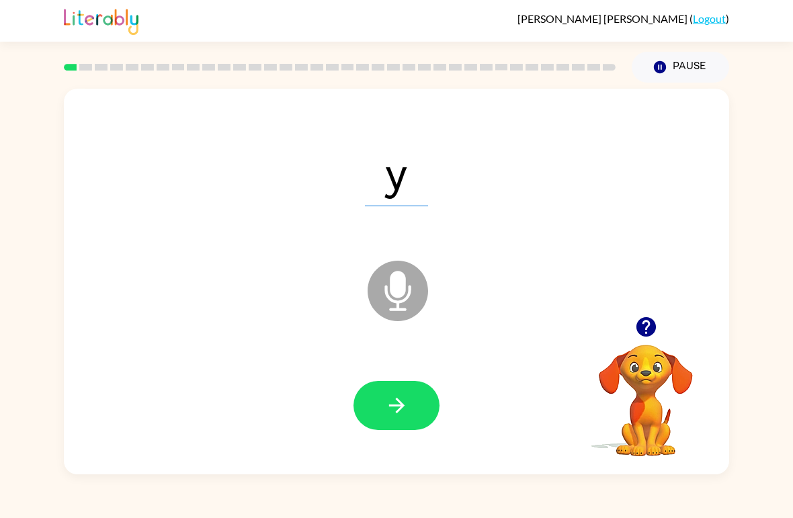  Describe the element at coordinates (680, 67) in the screenshot. I see `button: Pause` at that location.